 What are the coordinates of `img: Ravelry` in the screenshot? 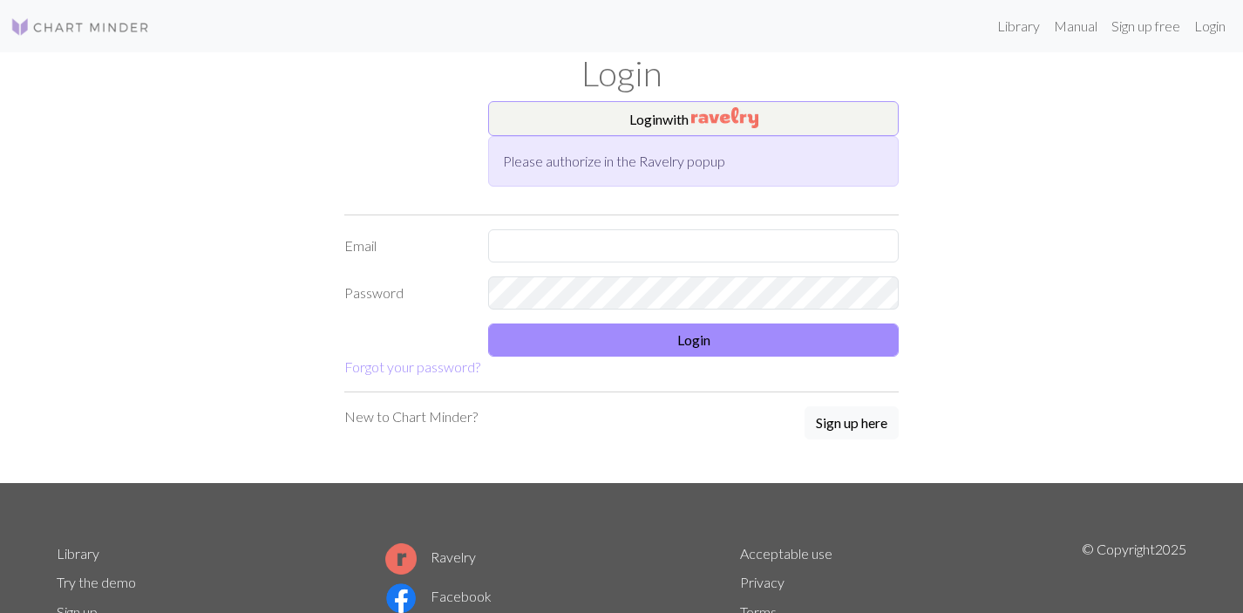 It's located at (725, 118).